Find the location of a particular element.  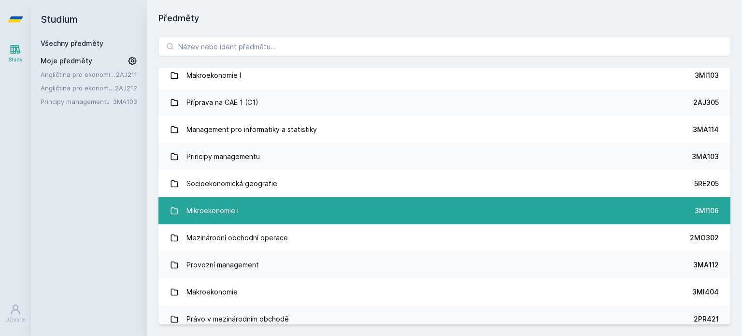

div: 2AJ305 is located at coordinates (706, 102).